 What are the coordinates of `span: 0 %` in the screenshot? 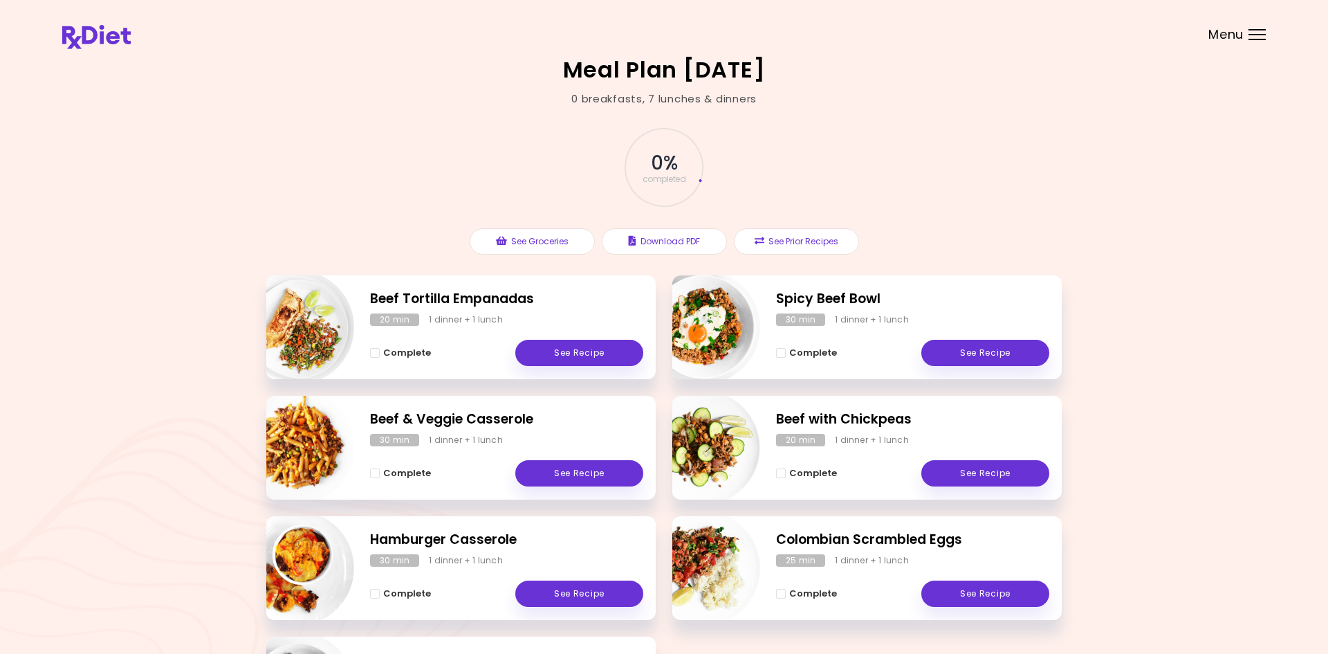 It's located at (663, 163).